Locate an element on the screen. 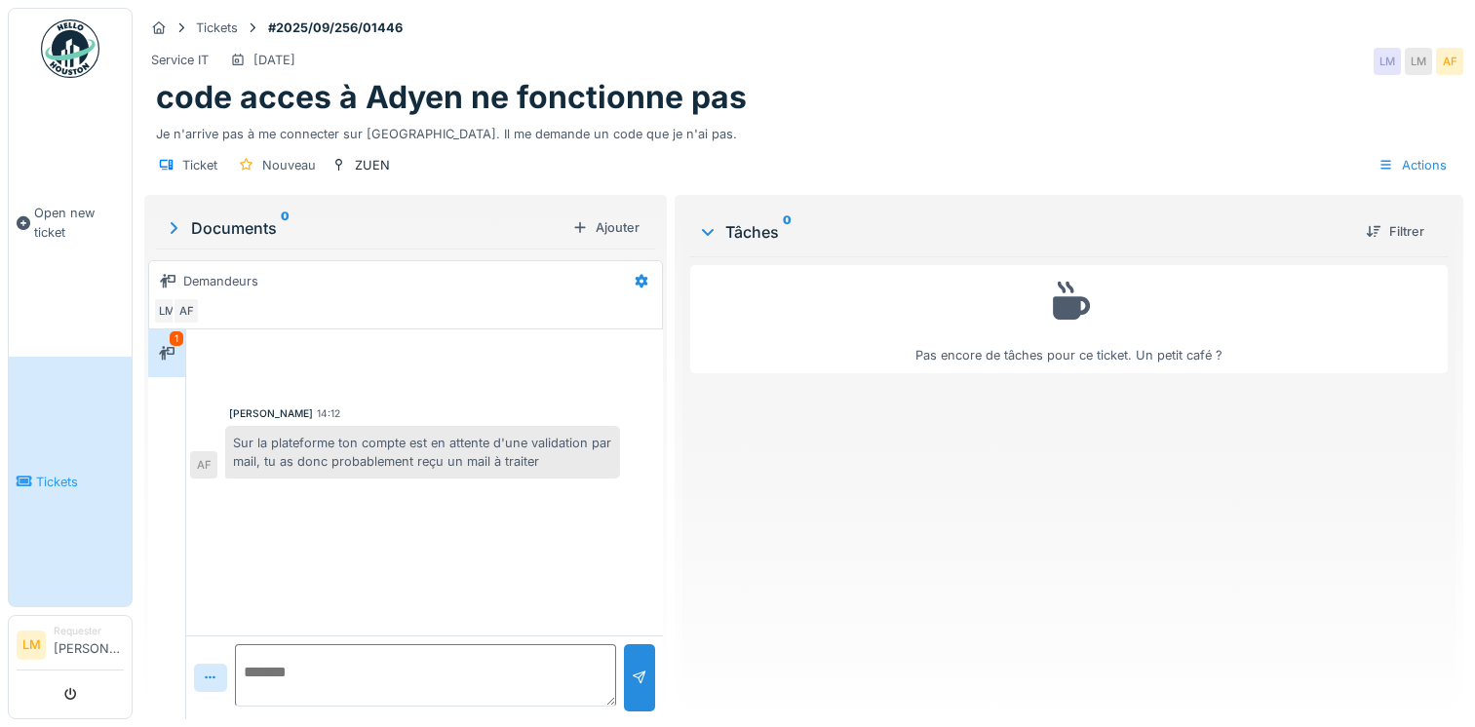 This screenshot has width=1475, height=727. div: Demandeurs is located at coordinates (220, 281).